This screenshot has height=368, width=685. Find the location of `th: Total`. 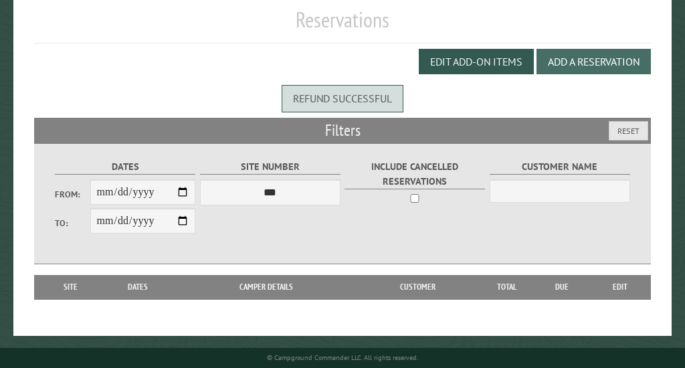

th: Total is located at coordinates (507, 287).